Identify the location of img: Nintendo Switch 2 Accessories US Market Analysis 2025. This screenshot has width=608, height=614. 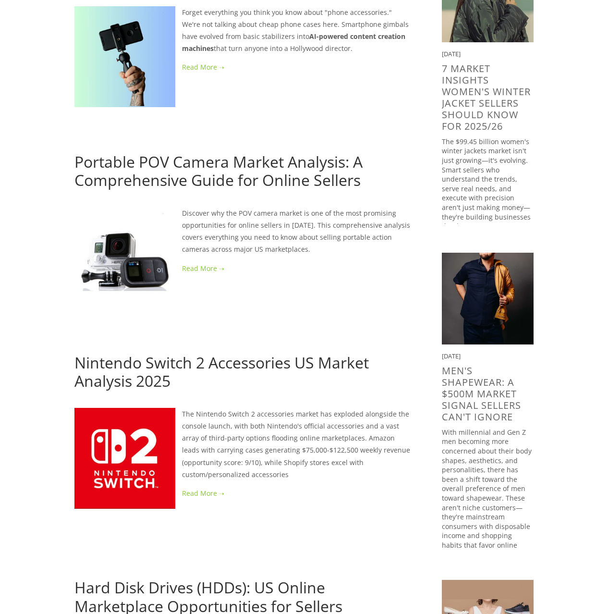
(125, 458).